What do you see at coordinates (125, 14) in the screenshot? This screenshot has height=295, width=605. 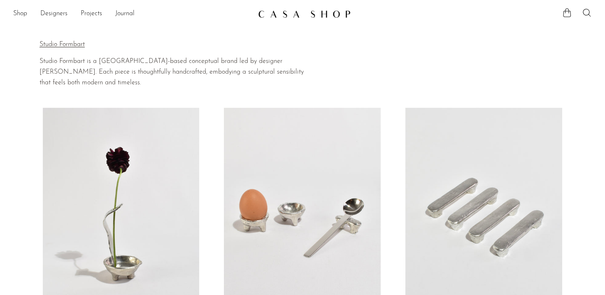 I see `a: Journal` at bounding box center [125, 14].